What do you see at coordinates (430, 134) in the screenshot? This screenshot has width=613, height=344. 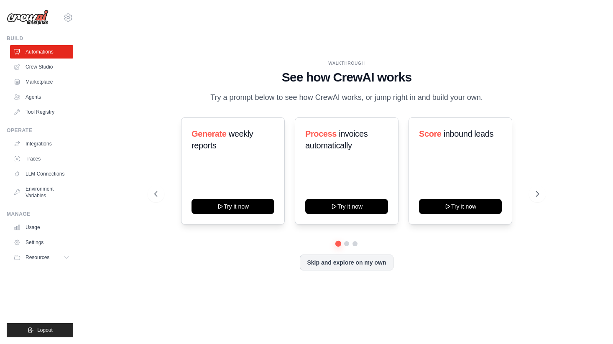 I see `span: Score` at bounding box center [430, 134].